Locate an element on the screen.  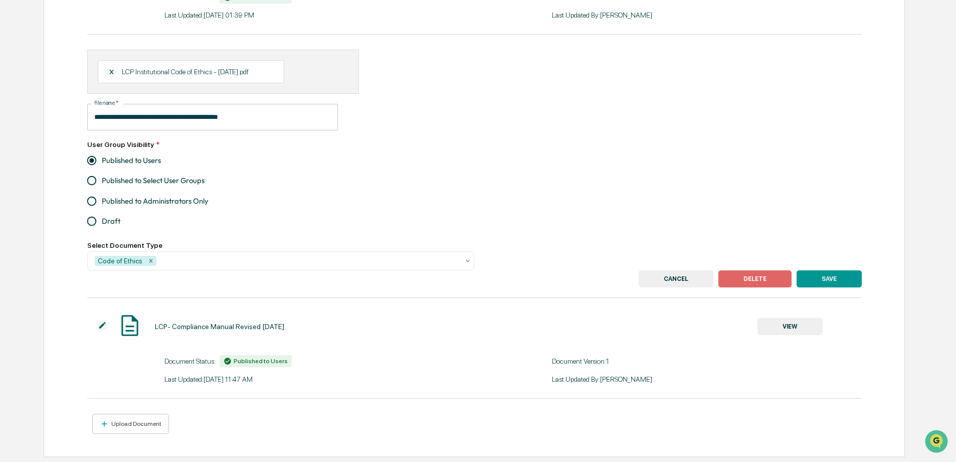
span: Draft is located at coordinates (111, 221).